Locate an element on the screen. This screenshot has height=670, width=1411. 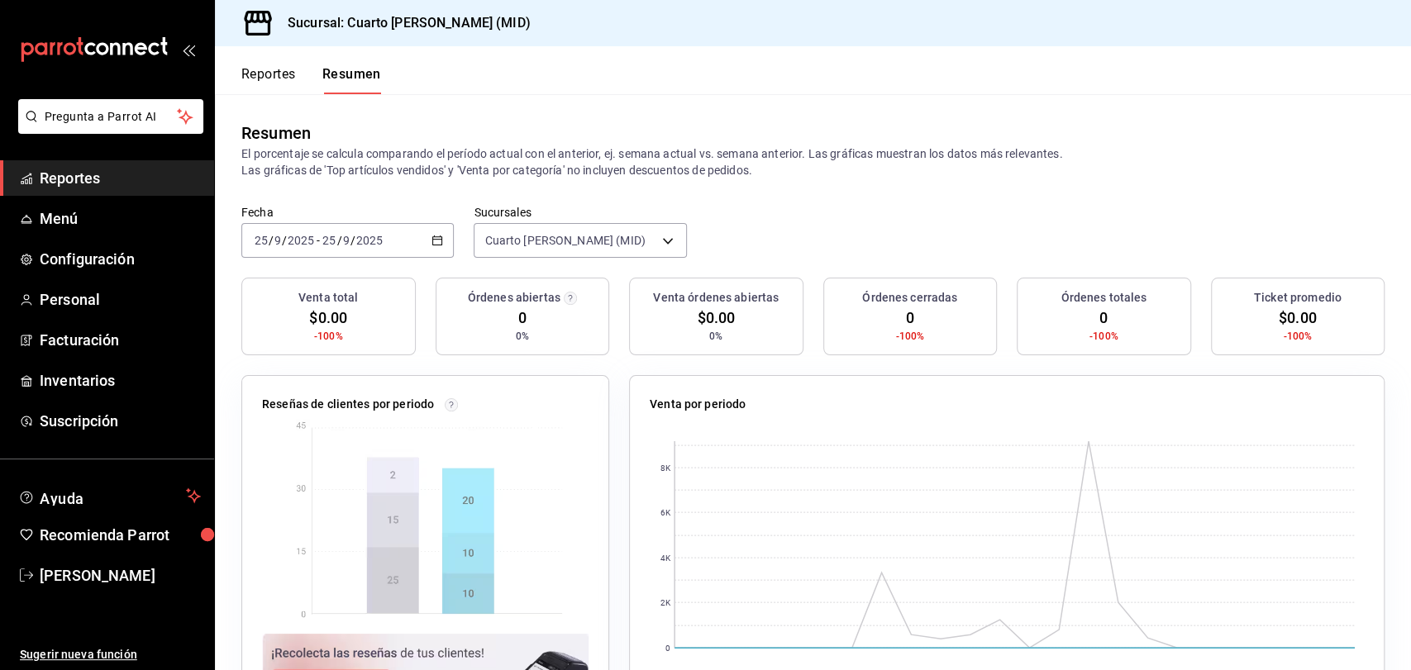
p: El porcentaje se calcula comparando el período actual con el anterior, ej. semana actual vs. sema... is located at coordinates (813, 162).